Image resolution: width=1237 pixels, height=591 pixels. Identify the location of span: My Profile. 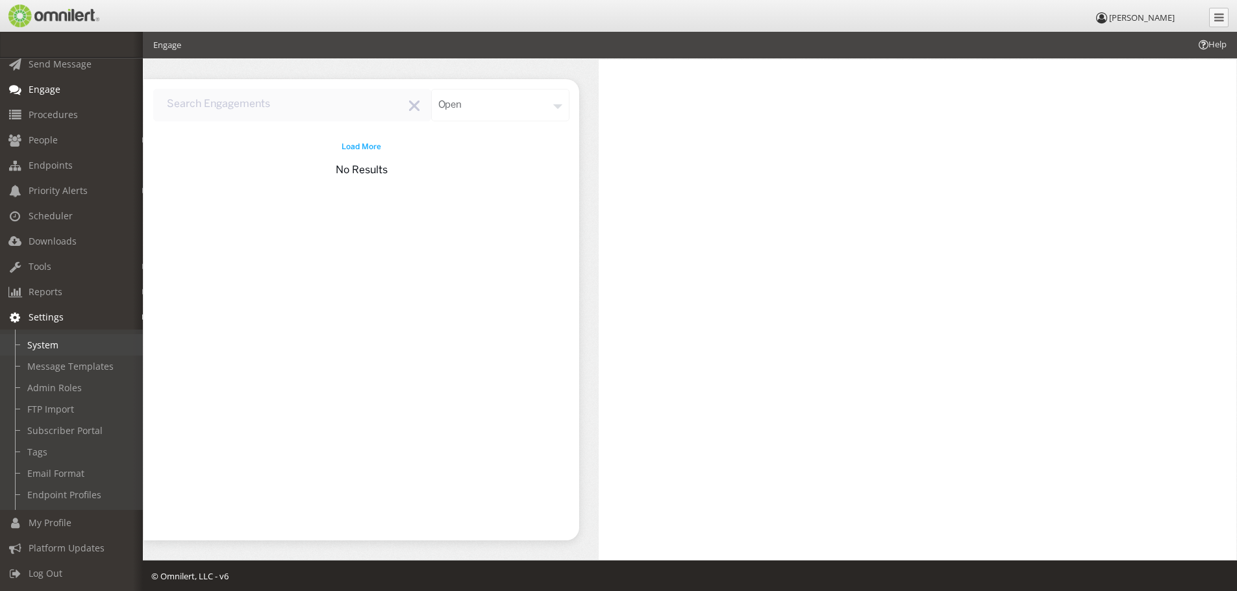
(50, 523).